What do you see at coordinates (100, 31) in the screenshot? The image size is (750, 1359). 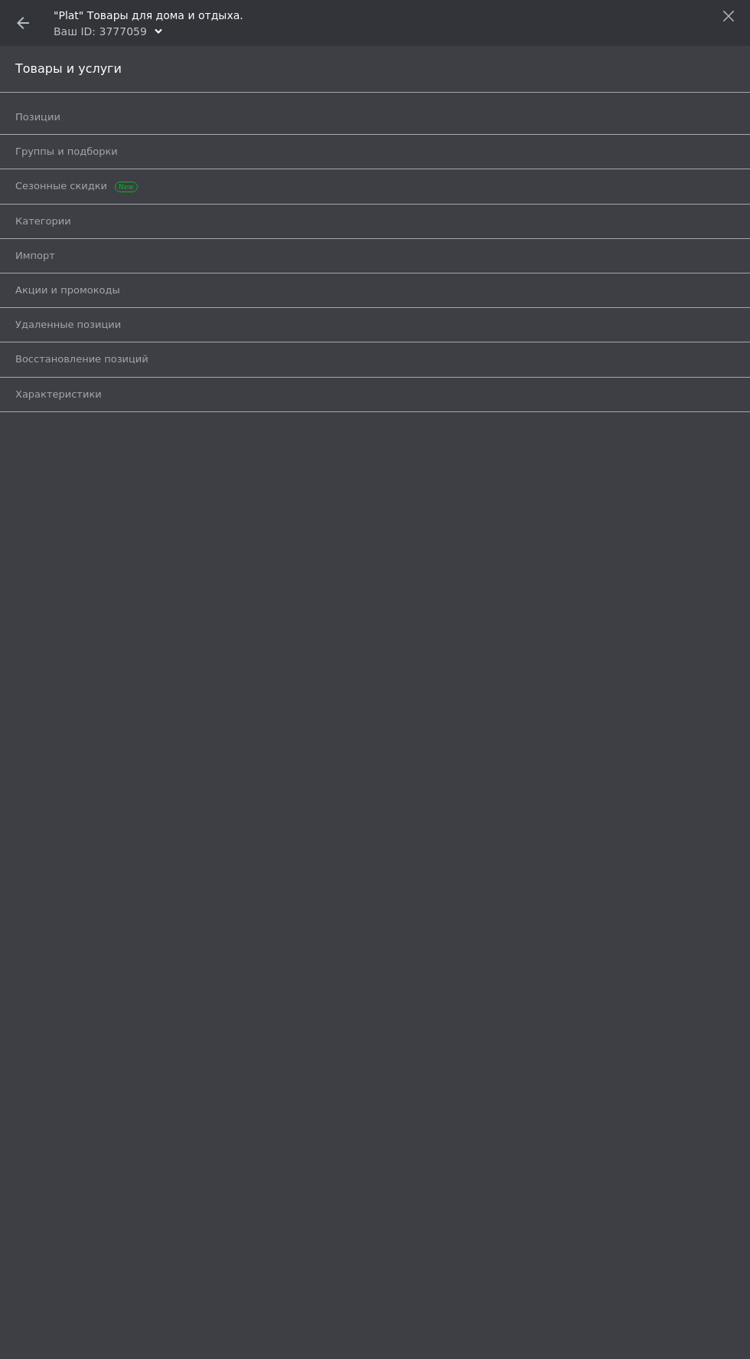 I see `div: Ваш ID: 3777059` at bounding box center [100, 31].